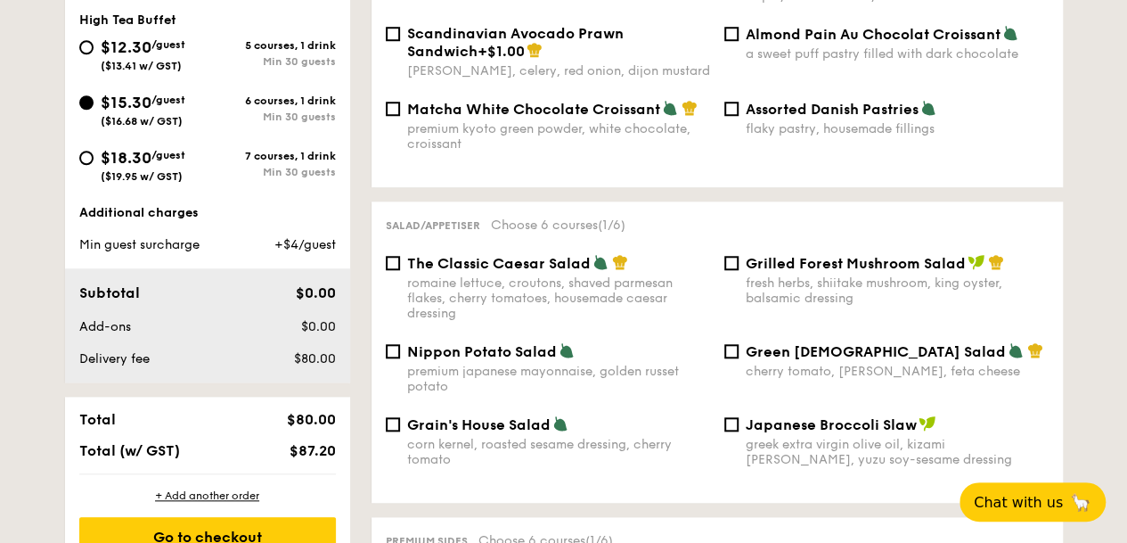  I want to click on span: Delivery fee, so click(114, 358).